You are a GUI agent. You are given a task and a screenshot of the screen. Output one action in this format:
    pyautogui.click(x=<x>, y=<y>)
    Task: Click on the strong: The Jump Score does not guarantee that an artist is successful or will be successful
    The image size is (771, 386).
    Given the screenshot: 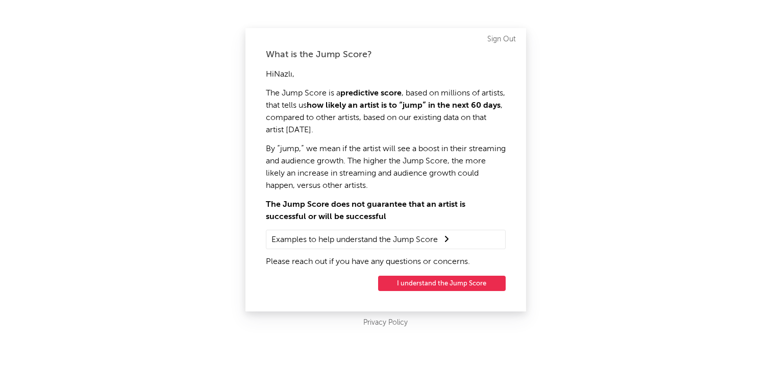 What is the action you would take?
    pyautogui.click(x=365, y=211)
    